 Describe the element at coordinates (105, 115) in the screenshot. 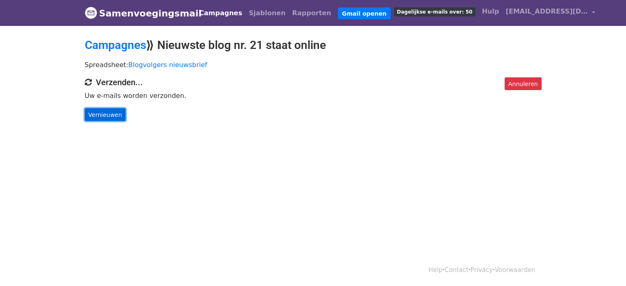

I see `a: Vernieuwen` at that location.